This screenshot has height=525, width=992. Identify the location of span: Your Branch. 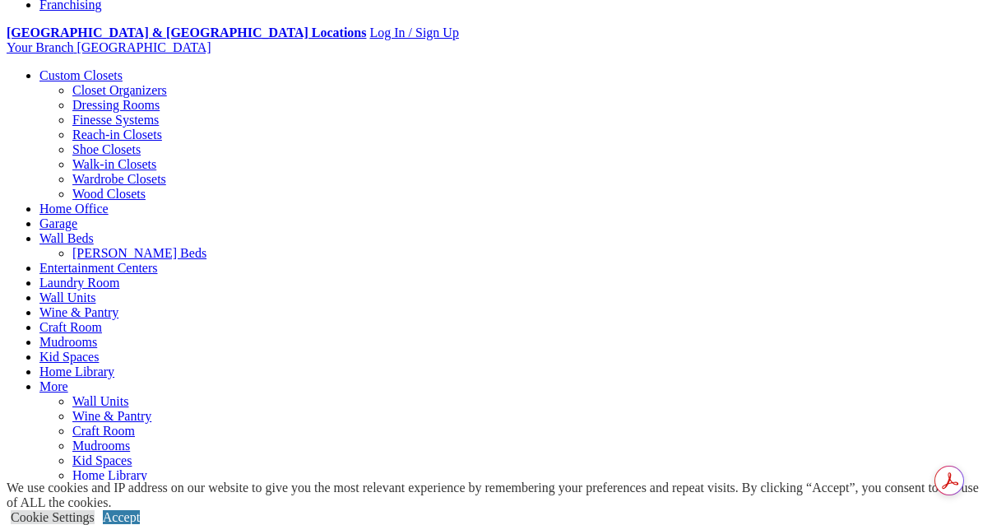
(39, 47).